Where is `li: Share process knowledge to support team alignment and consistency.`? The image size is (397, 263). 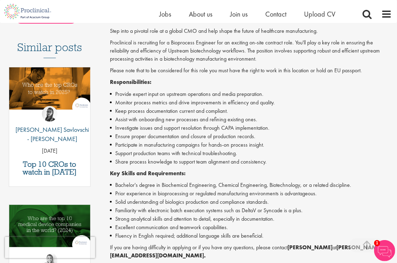 li: Share process knowledge to support team alignment and consistency. is located at coordinates (251, 162).